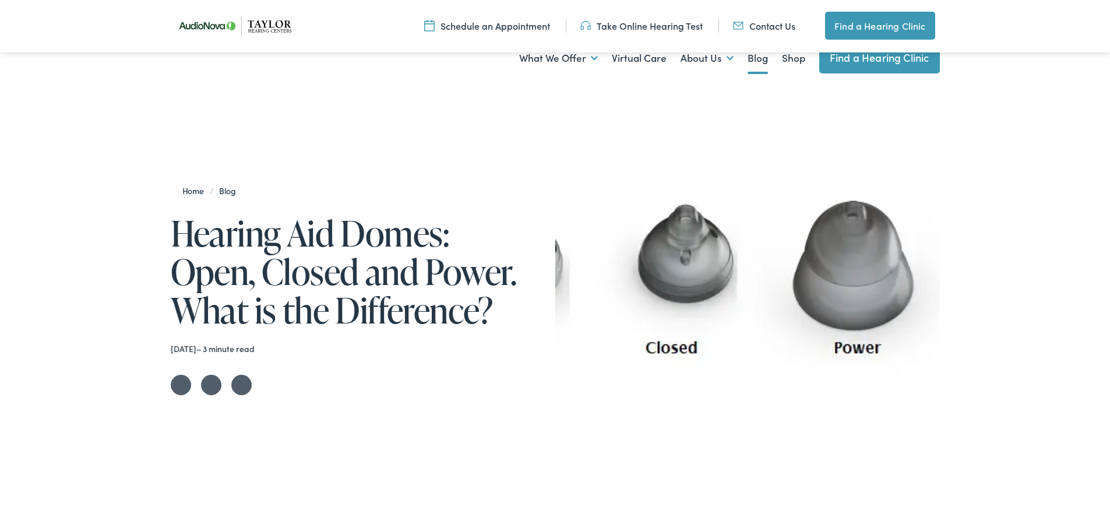 This screenshot has width=1110, height=531. What do you see at coordinates (642, 26) in the screenshot?
I see `a: Take Online Hearing Test` at bounding box center [642, 26].